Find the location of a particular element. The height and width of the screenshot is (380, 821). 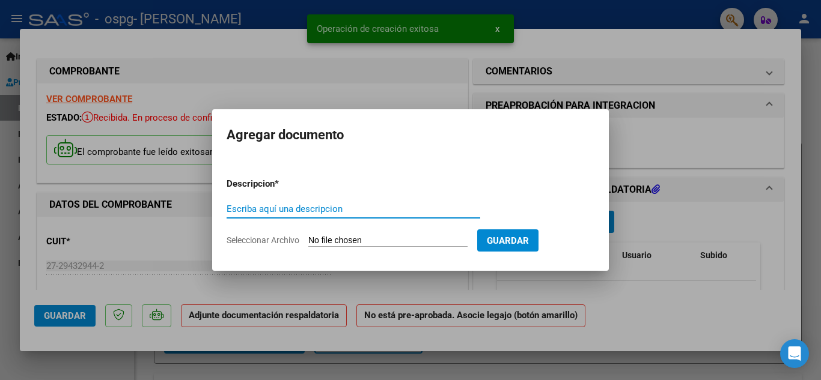

div: Open Intercom Messenger is located at coordinates (794, 354).